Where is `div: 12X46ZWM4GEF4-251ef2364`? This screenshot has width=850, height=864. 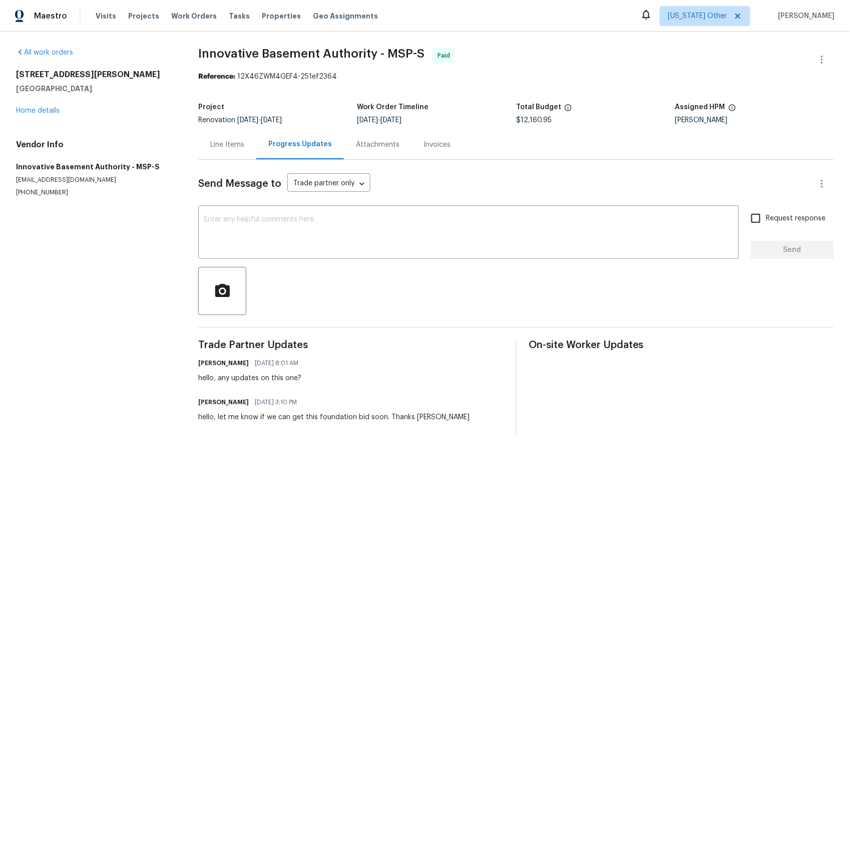 div: 12X46ZWM4GEF4-251ef2364 is located at coordinates (516, 77).